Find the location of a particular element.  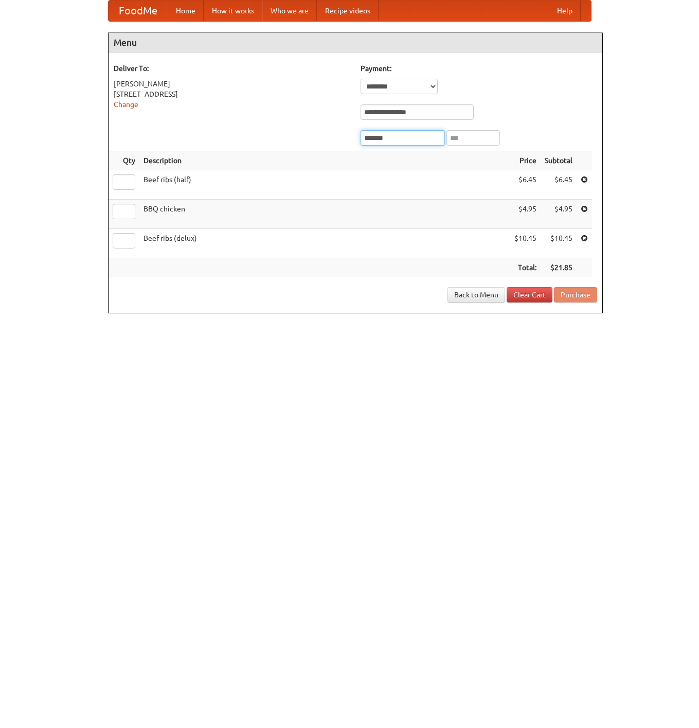

a: How it works is located at coordinates (233, 11).